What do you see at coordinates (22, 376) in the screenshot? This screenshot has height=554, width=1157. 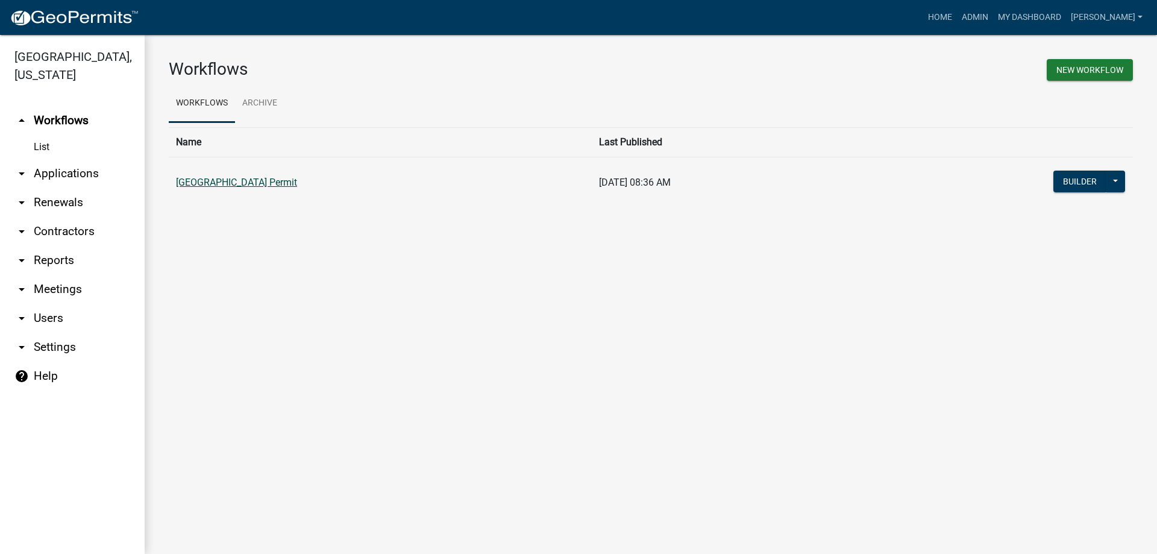 I see `i: help` at bounding box center [22, 376].